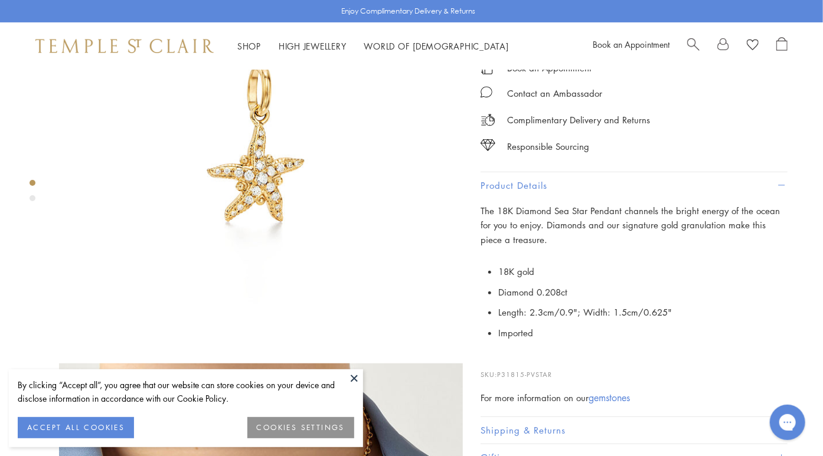 The width and height of the screenshot is (823, 456). Describe the element at coordinates (186, 392) in the screenshot. I see `div: By clicking “Accept all”, you agree that our website can store cookies on your device and disclos...` at that location.